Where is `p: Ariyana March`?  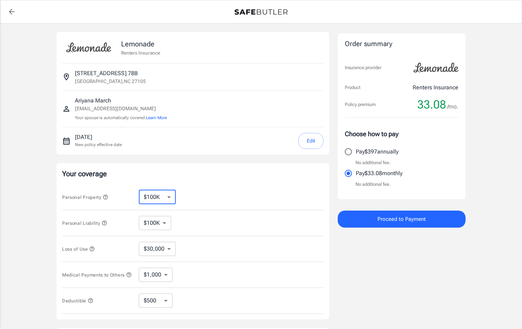
p: Ariyana March is located at coordinates (121, 101).